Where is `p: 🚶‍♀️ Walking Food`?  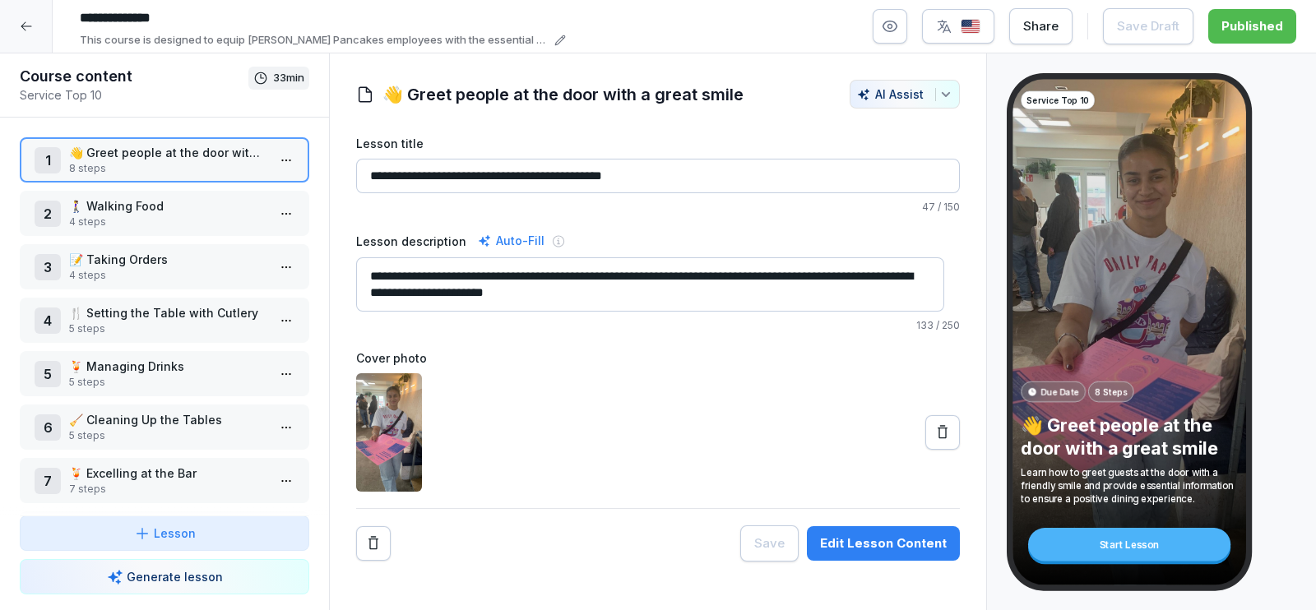
p: 🚶‍♀️ Walking Food is located at coordinates (168, 206).